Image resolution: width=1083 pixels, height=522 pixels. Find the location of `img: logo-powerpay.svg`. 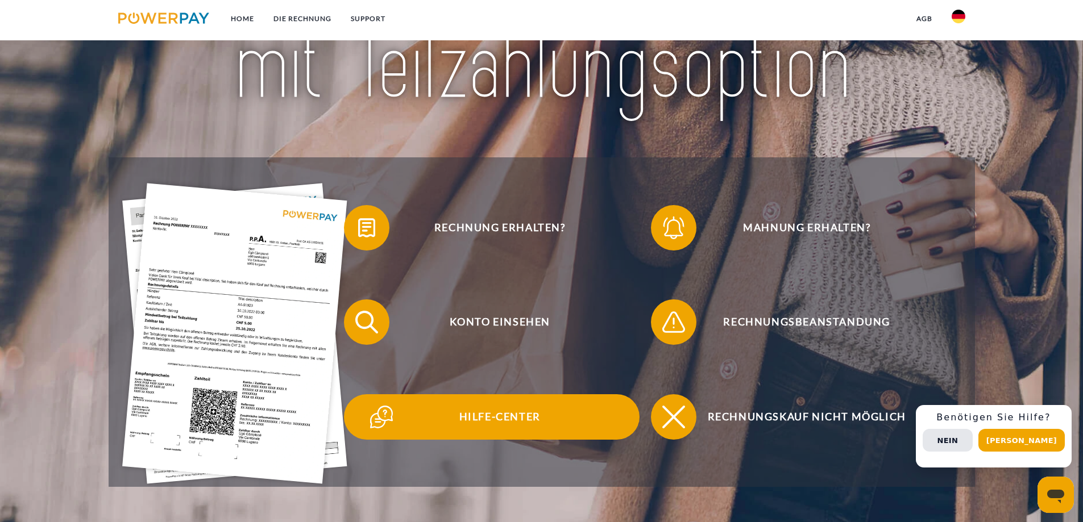

img: logo-powerpay.svg is located at coordinates (164, 18).